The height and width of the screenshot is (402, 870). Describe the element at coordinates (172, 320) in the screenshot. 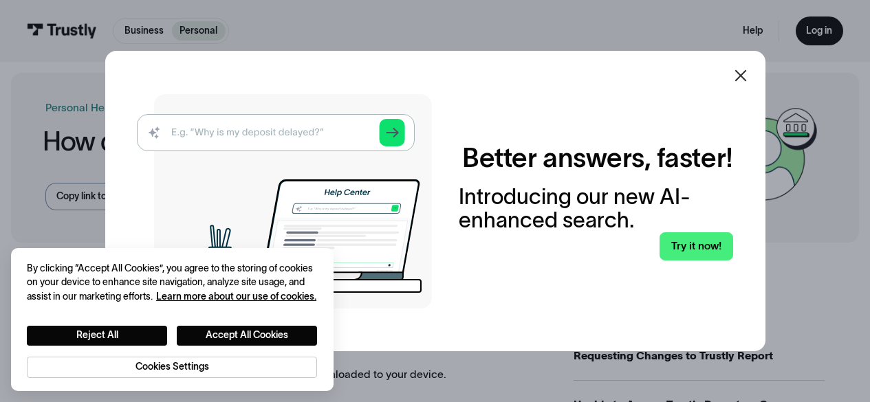

I see `div: Cookie banner` at that location.